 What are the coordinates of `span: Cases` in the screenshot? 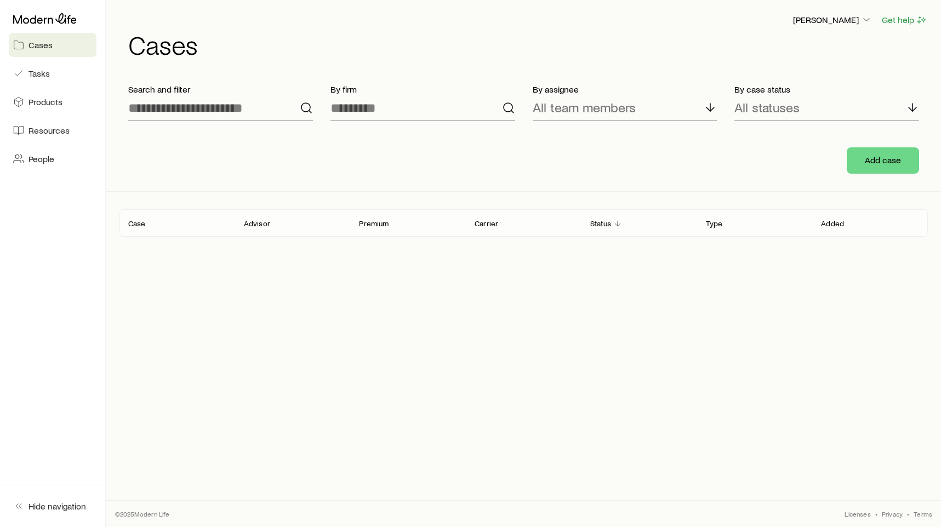 It's located at (41, 45).